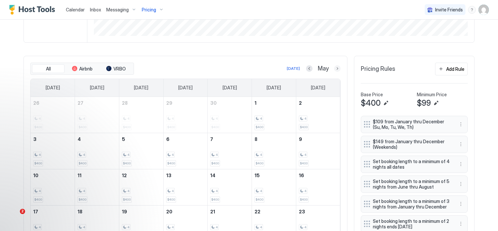 The height and width of the screenshot is (231, 498). What do you see at coordinates (82, 69) in the screenshot?
I see `button: Airbnb` at bounding box center [82, 69].